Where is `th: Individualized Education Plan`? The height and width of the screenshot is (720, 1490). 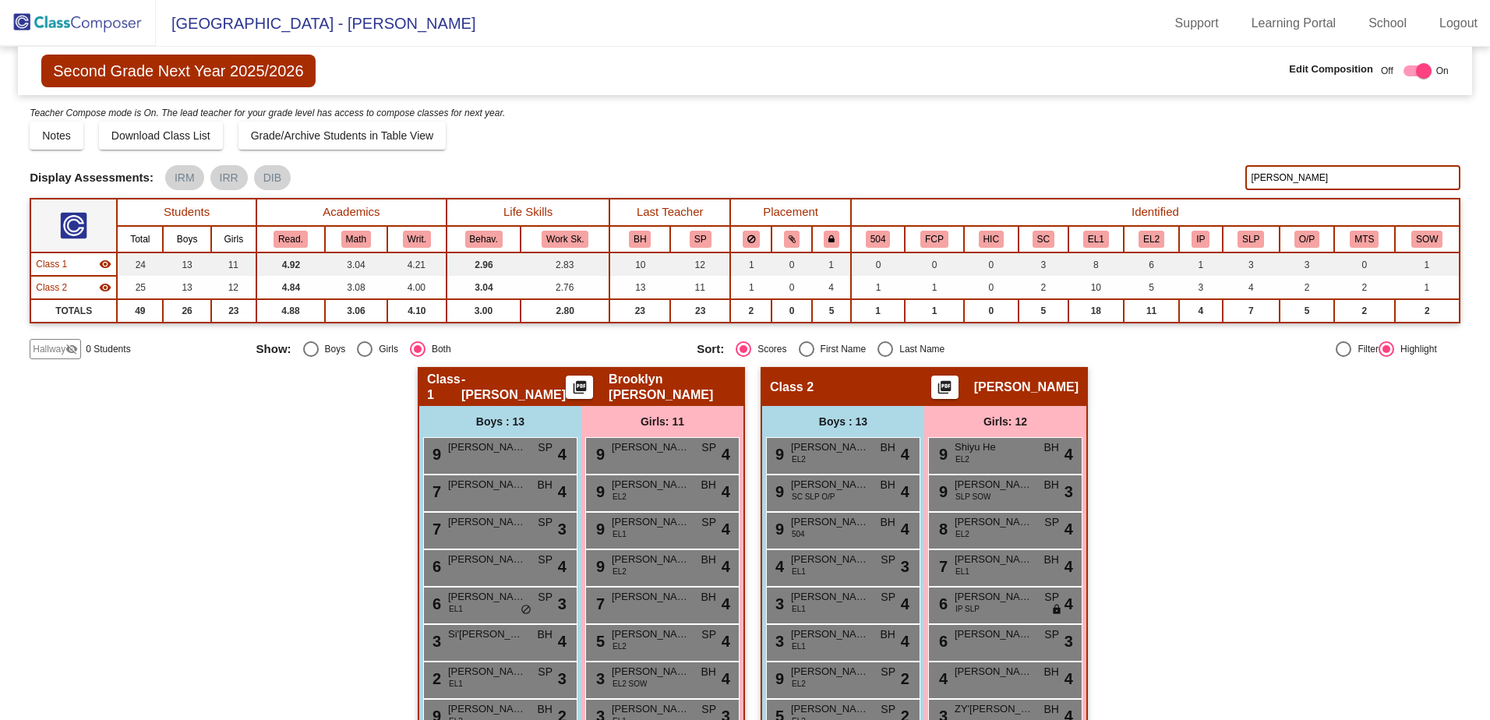
th: Individualized Education Plan is located at coordinates (1200, 239).